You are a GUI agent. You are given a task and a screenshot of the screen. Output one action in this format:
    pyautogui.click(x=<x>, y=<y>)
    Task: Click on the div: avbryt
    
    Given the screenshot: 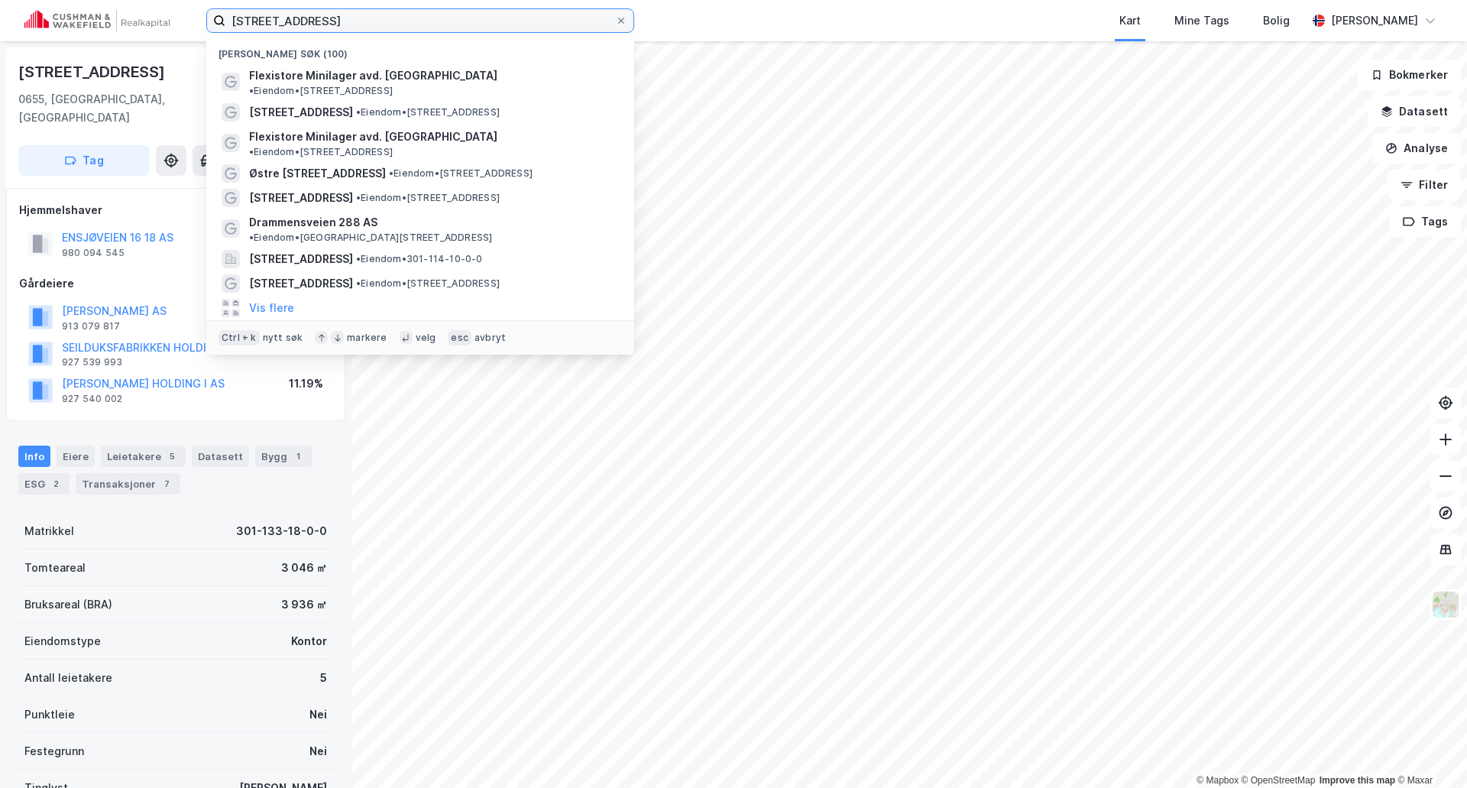 What is the action you would take?
    pyautogui.click(x=490, y=338)
    